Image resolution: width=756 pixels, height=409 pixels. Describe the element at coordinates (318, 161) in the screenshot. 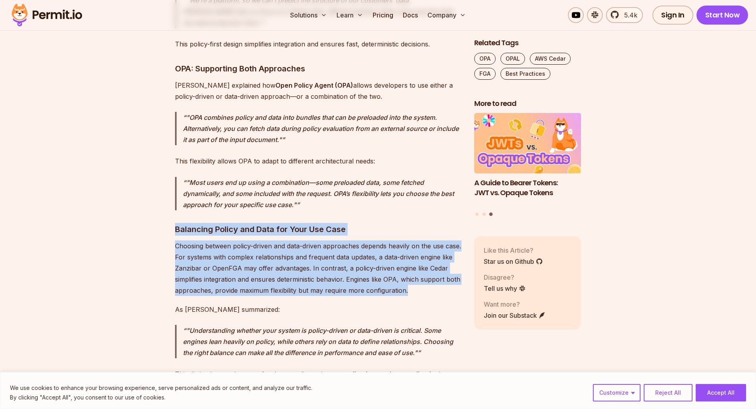

I see `p: This flexibility allows OPA to adapt to different architectural needs:` at that location.